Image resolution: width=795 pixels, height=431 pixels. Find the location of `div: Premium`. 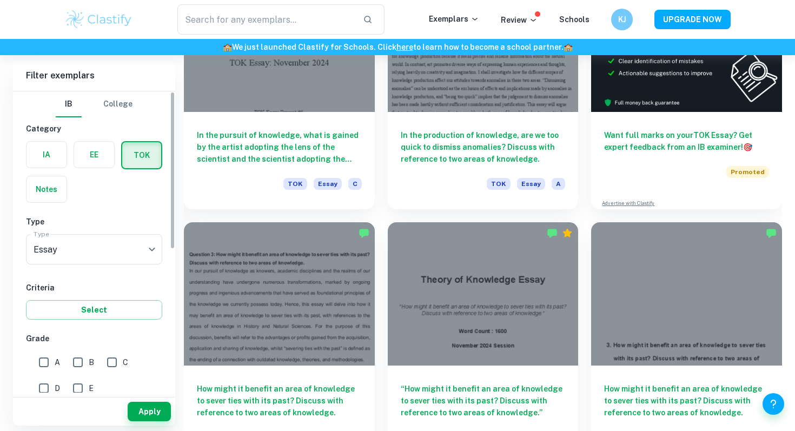

div: Premium is located at coordinates (567, 233).